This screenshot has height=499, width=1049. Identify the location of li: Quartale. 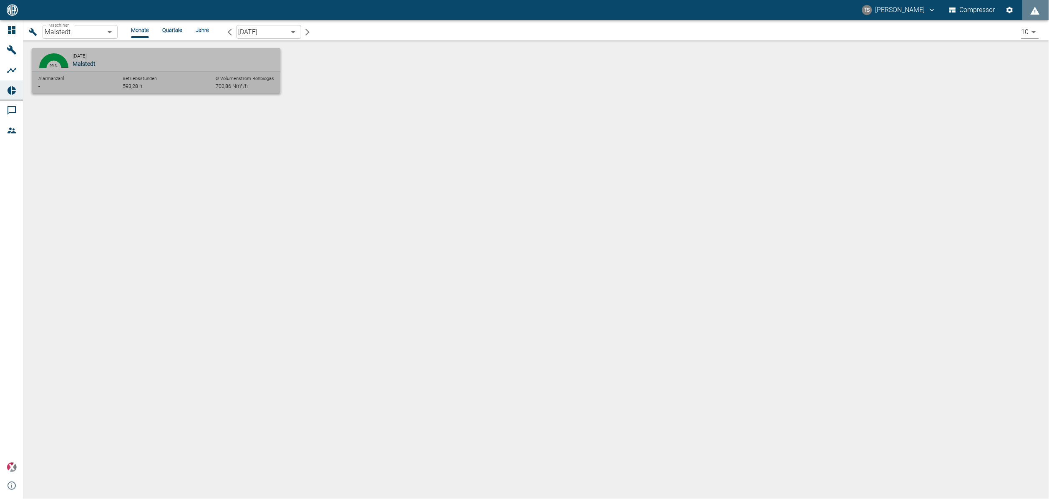
(172, 30).